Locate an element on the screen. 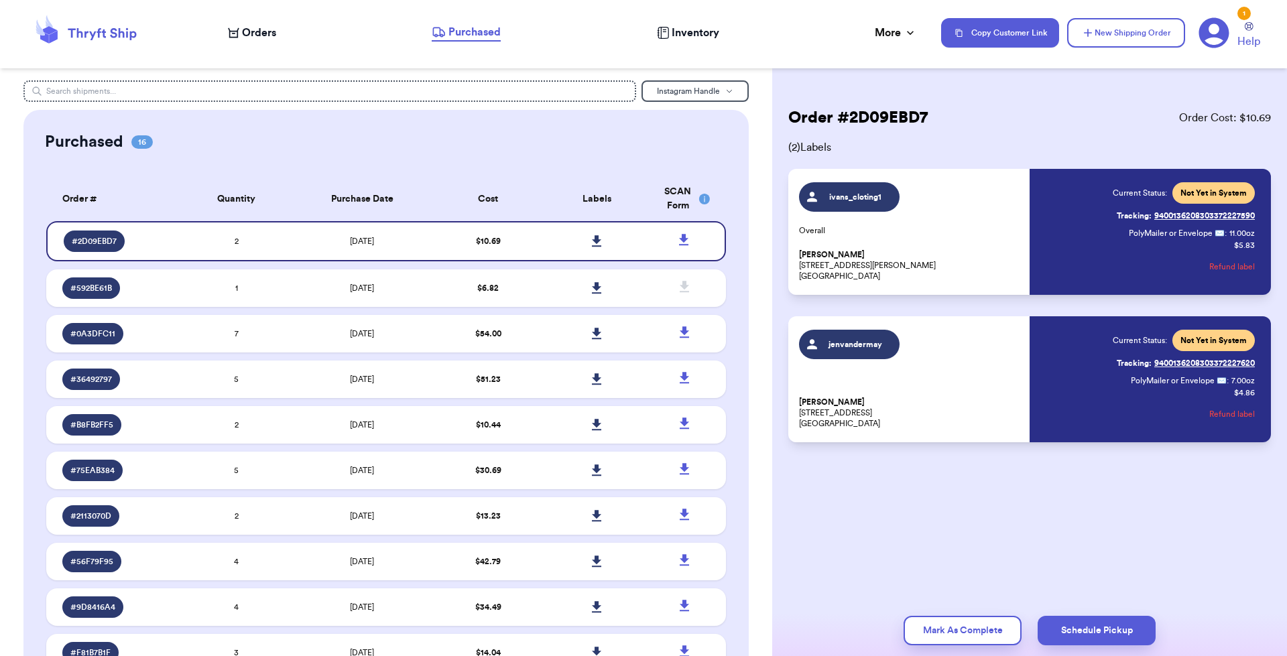 The height and width of the screenshot is (656, 1287). a: 1 is located at coordinates (1214, 33).